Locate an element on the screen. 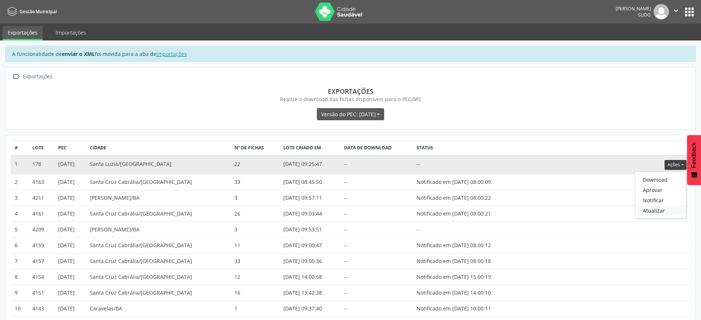 The width and height of the screenshot is (701, 320). td: 4143 is located at coordinates (42, 308).